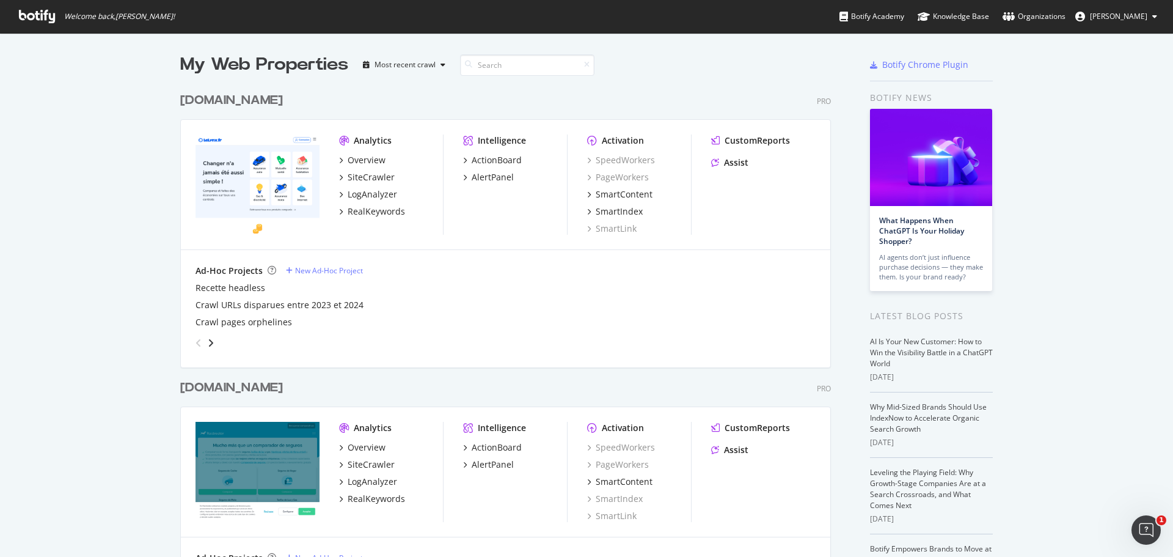 The width and height of the screenshot is (1173, 557). What do you see at coordinates (264, 65) in the screenshot?
I see `div: My Web Properties` at bounding box center [264, 65].